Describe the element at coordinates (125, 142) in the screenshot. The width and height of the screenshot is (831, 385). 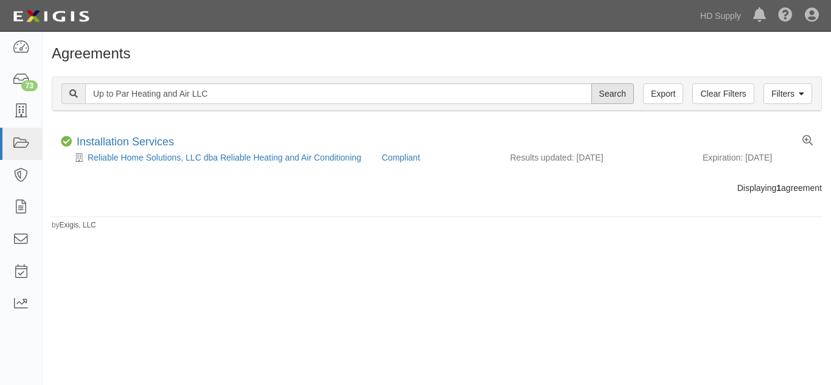
I see `div: Installation Services` at that location.